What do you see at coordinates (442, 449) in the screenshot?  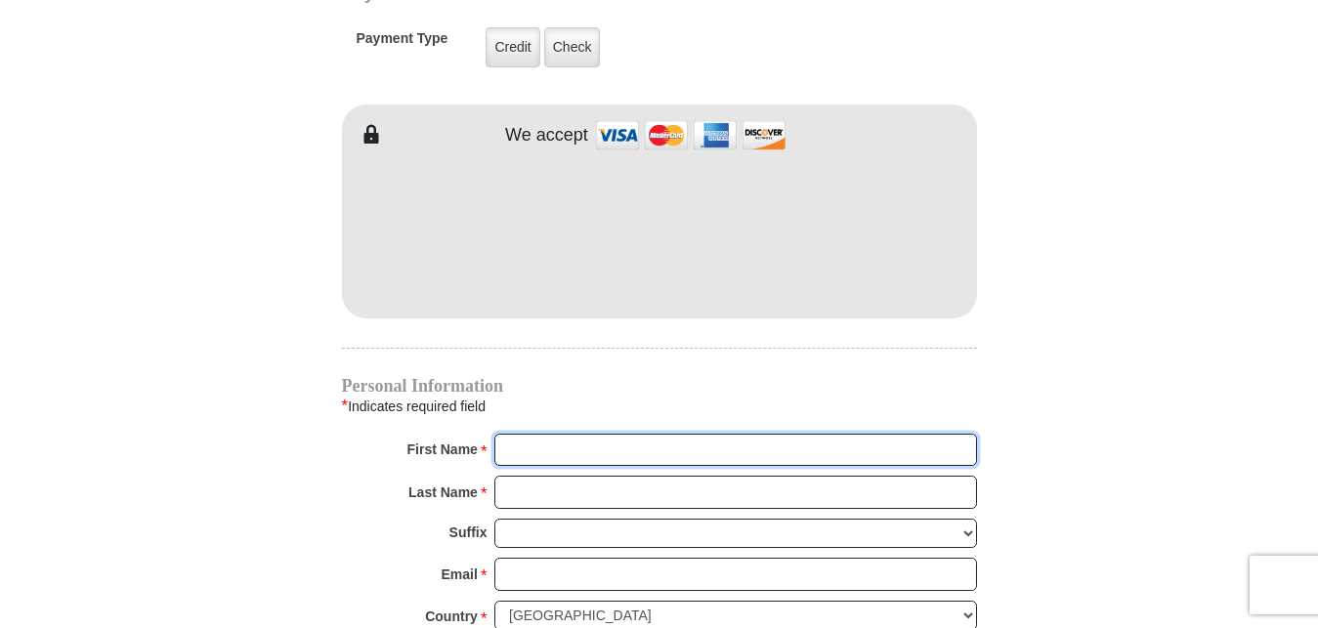 I see `strong: First Name` at bounding box center [442, 449].